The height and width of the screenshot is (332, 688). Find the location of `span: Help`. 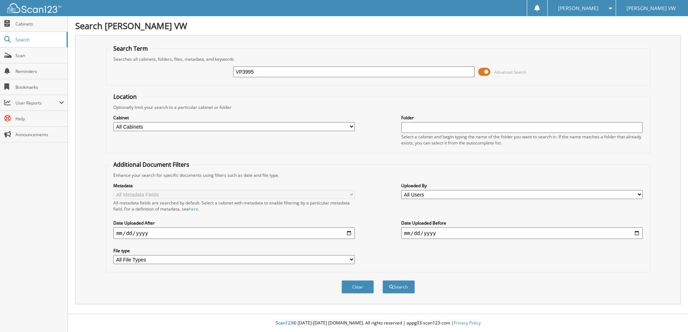

span: Help is located at coordinates (40, 119).